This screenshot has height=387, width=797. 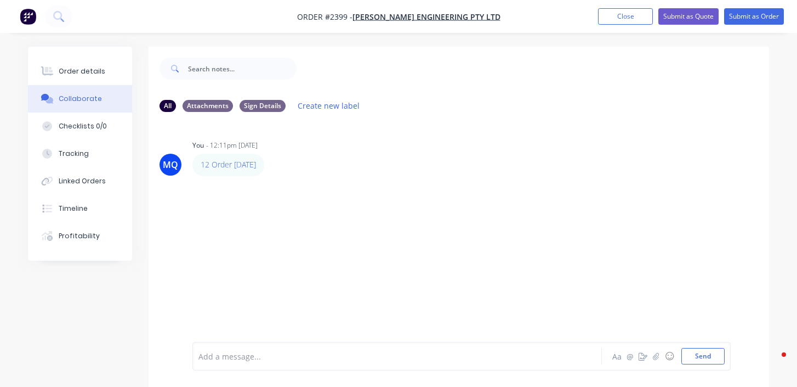 I want to click on div: Collaborate, so click(x=80, y=99).